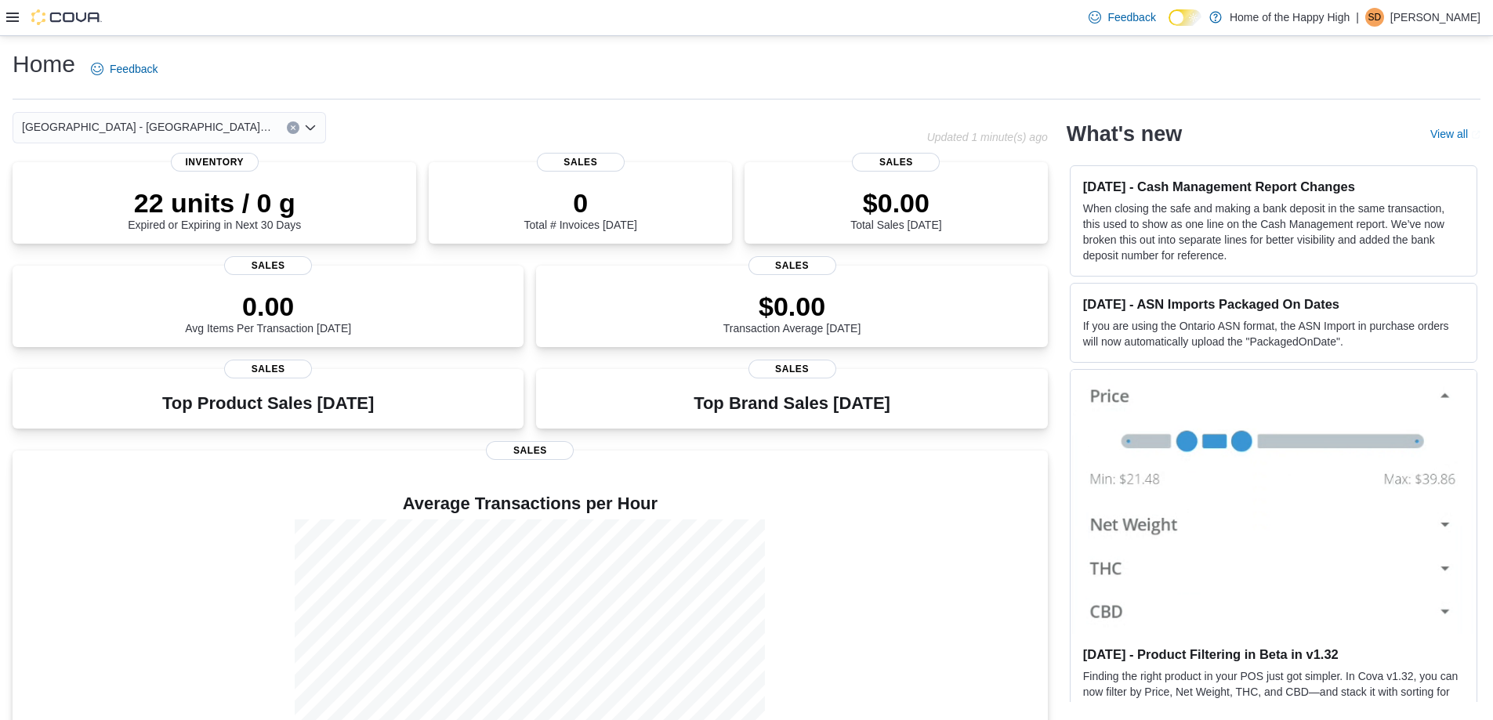  I want to click on em: Beta Features, so click(1404, 708).